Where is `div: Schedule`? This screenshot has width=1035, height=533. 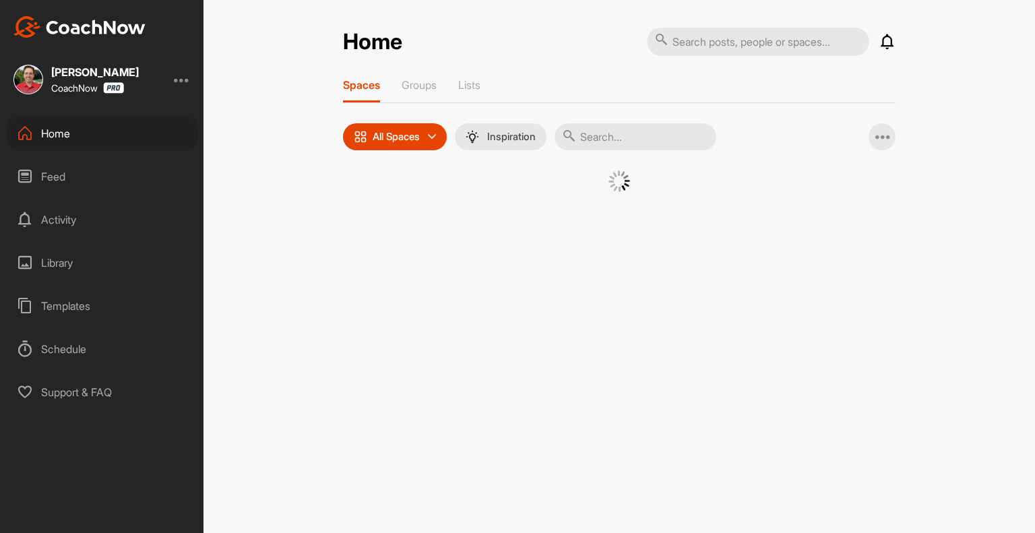
div: Schedule is located at coordinates (102, 349).